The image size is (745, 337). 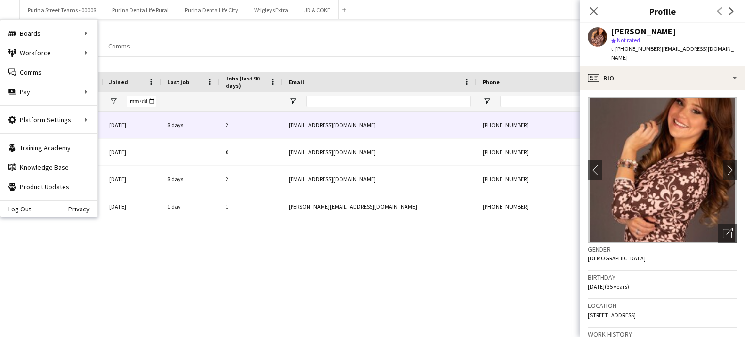 What do you see at coordinates (49, 92) in the screenshot?
I see `div: Pay` at bounding box center [49, 92].